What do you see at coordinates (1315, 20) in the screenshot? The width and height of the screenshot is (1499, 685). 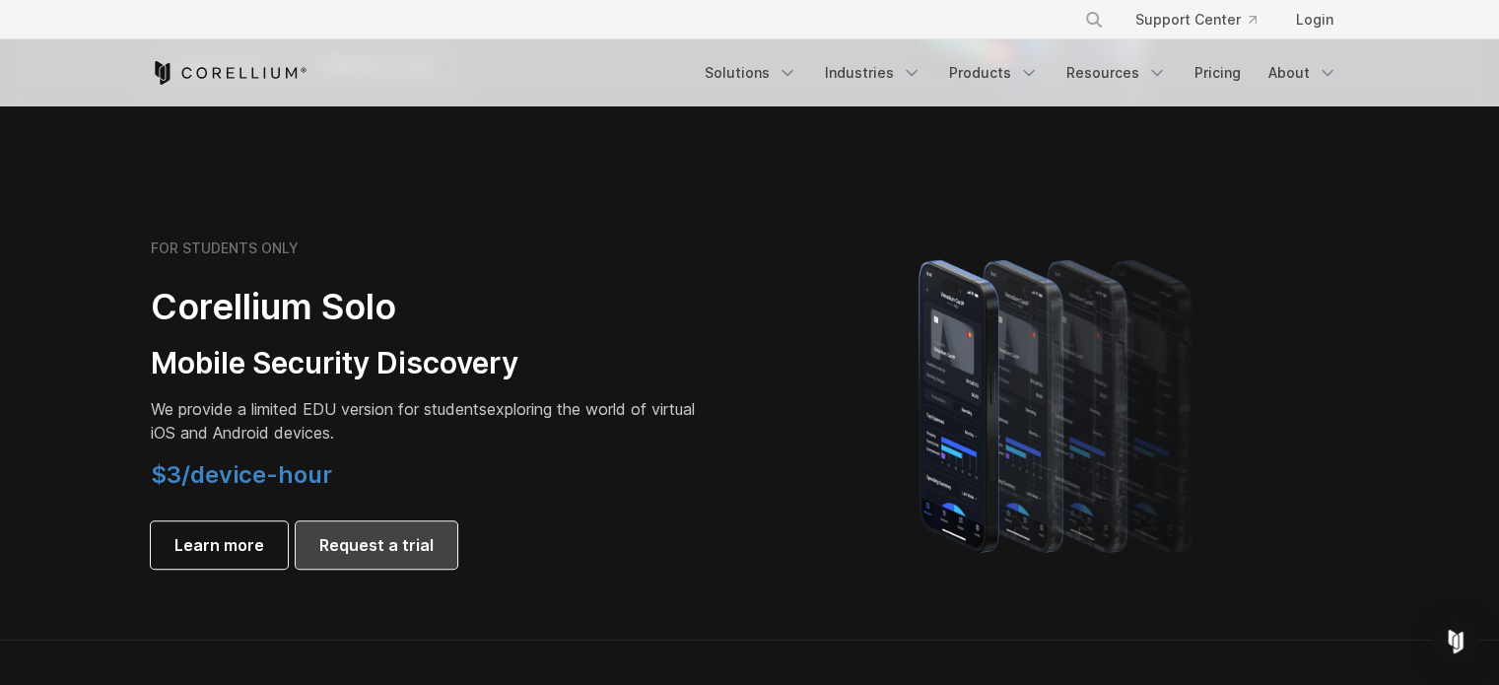 I see `a: Login` at bounding box center [1315, 20].